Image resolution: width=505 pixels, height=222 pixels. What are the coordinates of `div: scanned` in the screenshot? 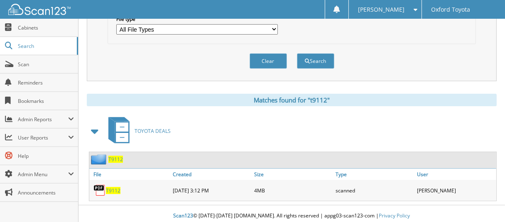 It's located at (374, 190).